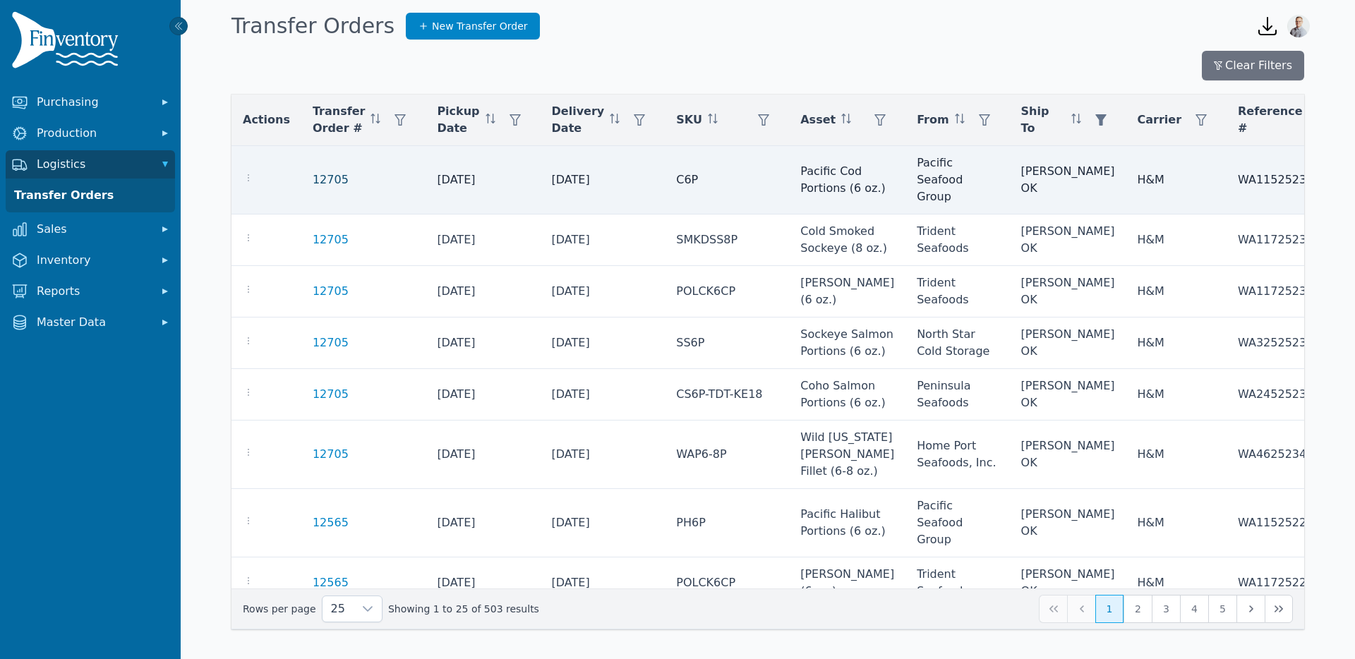 The height and width of the screenshot is (659, 1355). Describe the element at coordinates (1222, 609) in the screenshot. I see `button: Page 5` at that location.